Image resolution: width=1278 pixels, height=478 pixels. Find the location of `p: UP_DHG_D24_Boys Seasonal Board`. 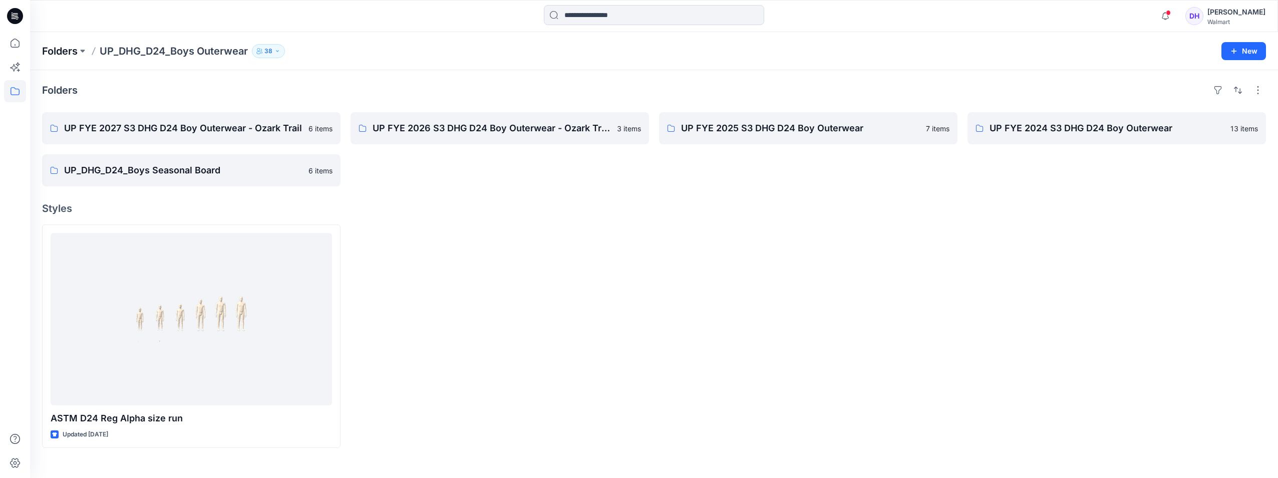

p: UP_DHG_D24_Boys Seasonal Board is located at coordinates (183, 170).